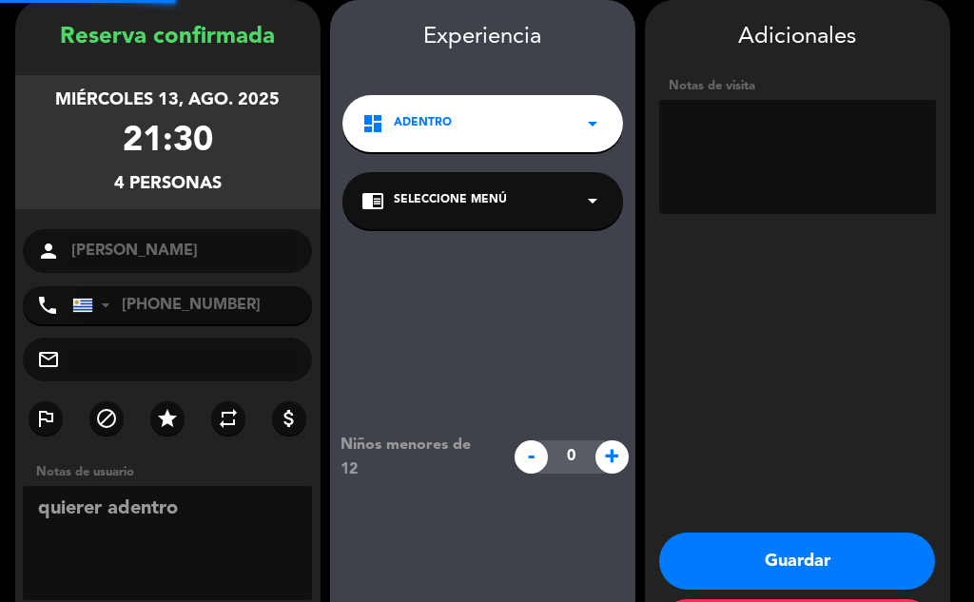 The image size is (974, 602). What do you see at coordinates (173, 472) in the screenshot?
I see `div: Notas de usuario` at bounding box center [173, 472].